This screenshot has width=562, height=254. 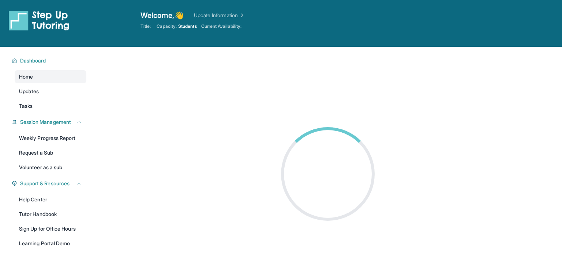 What do you see at coordinates (50, 77) in the screenshot?
I see `a: Home` at bounding box center [50, 77].